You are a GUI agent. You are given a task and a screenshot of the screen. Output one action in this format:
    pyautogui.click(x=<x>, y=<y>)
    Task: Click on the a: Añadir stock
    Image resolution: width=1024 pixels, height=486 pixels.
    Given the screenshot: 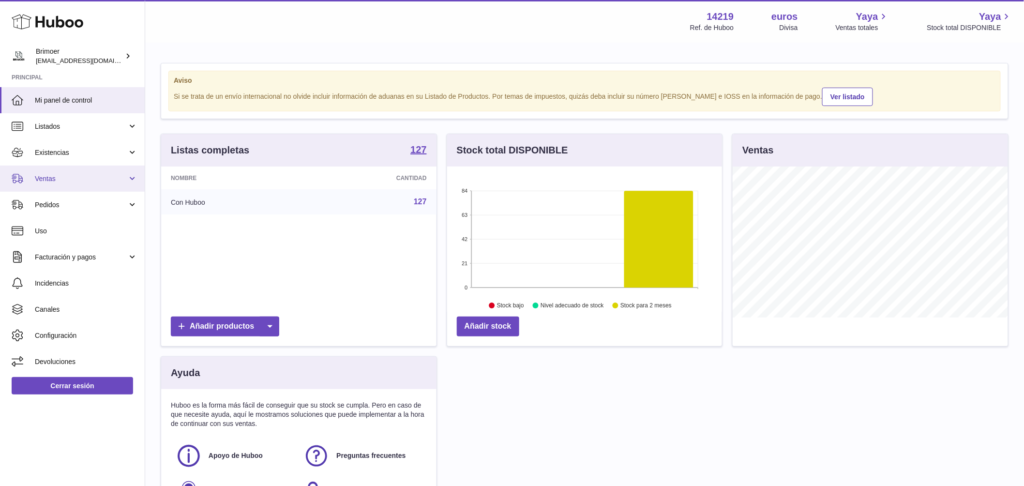 What is the action you would take?
    pyautogui.click(x=488, y=326)
    